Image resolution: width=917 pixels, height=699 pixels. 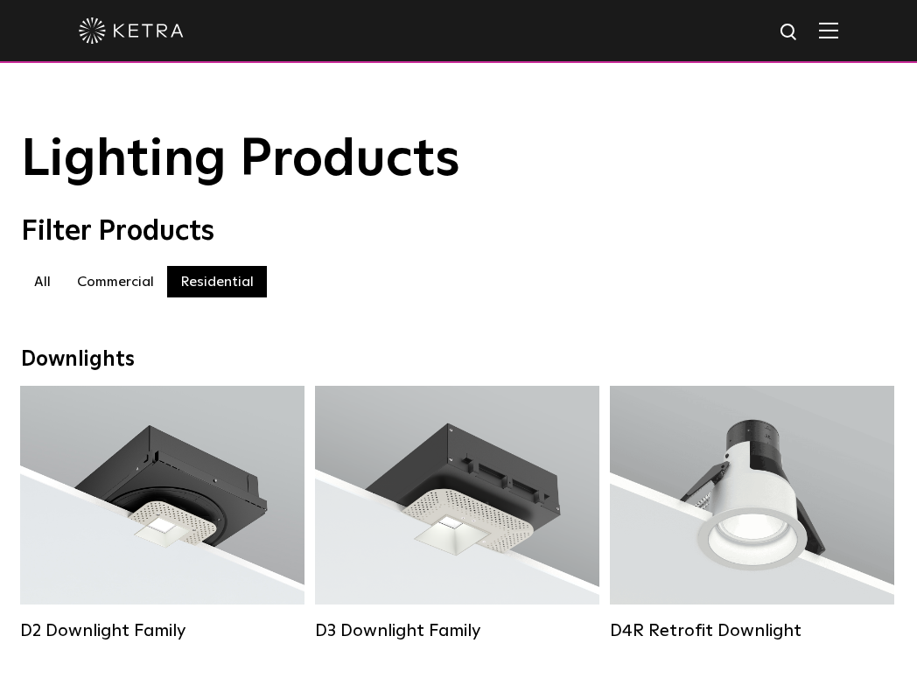 What do you see at coordinates (217, 282) in the screenshot?
I see `label: Residential` at bounding box center [217, 282].